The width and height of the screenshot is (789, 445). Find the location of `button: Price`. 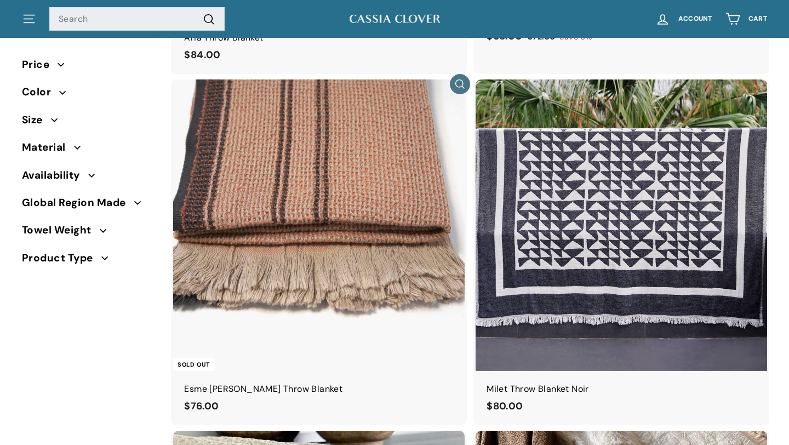

button: Price is located at coordinates (89, 67).